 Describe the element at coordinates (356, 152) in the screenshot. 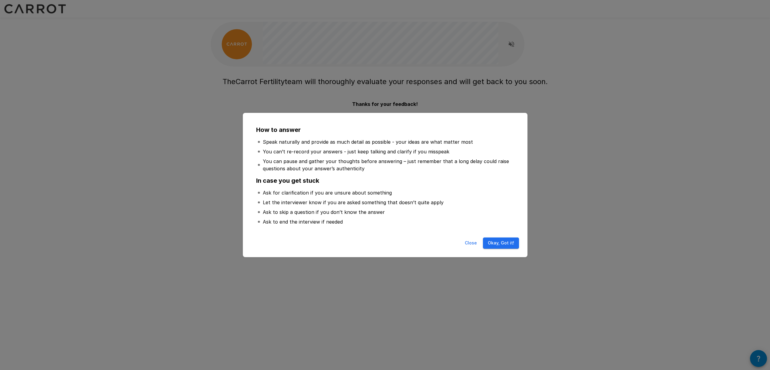

I see `p: You can’t re-record your answers - just keep talking and clarify if you misspeak` at that location.